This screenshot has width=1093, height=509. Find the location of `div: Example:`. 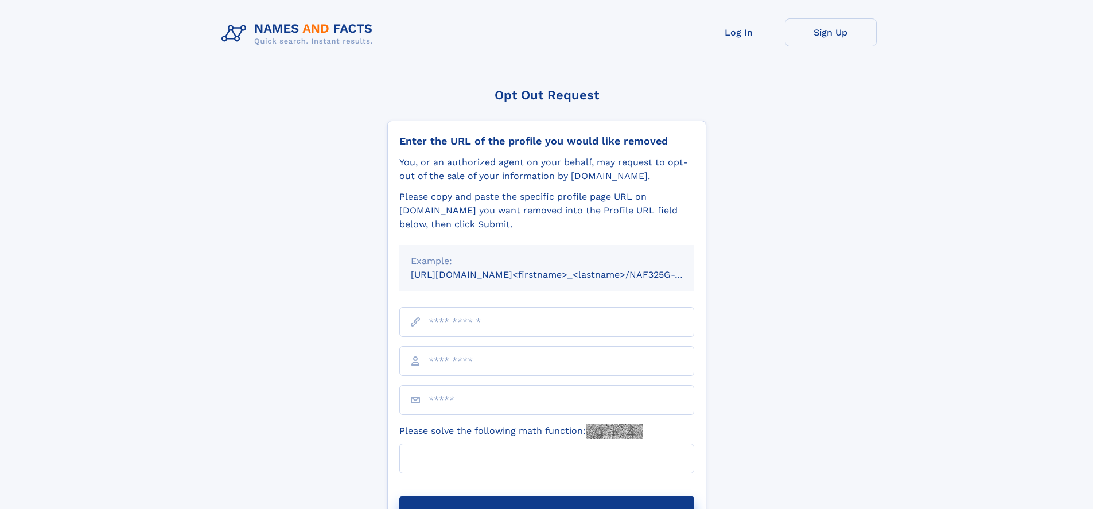

div: Example: is located at coordinates (547, 261).